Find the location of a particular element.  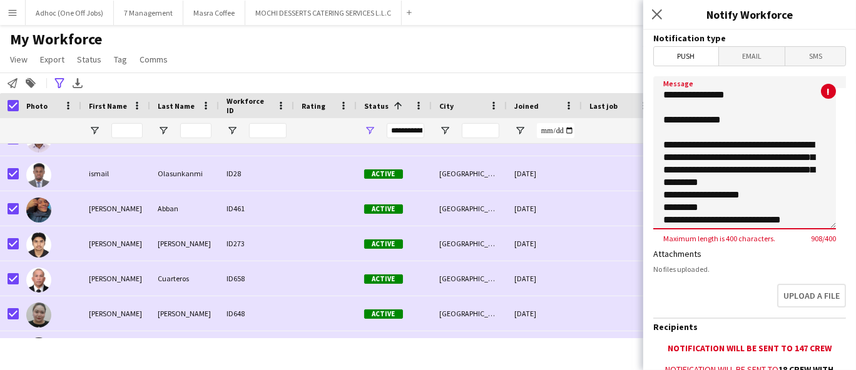

img: Jacqueline Abban is located at coordinates (39, 210).